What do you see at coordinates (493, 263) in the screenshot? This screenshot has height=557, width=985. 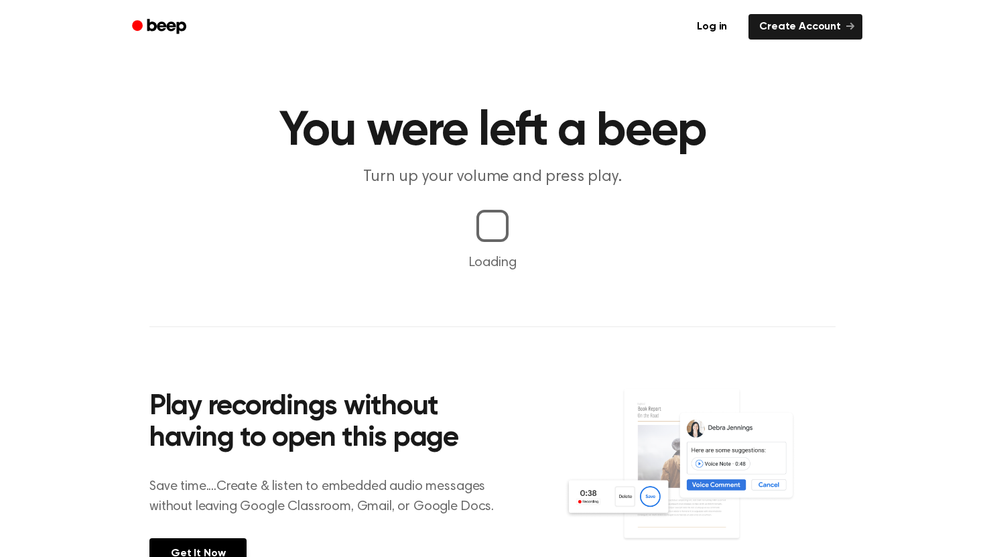 I see `p: Loading` at bounding box center [493, 263].